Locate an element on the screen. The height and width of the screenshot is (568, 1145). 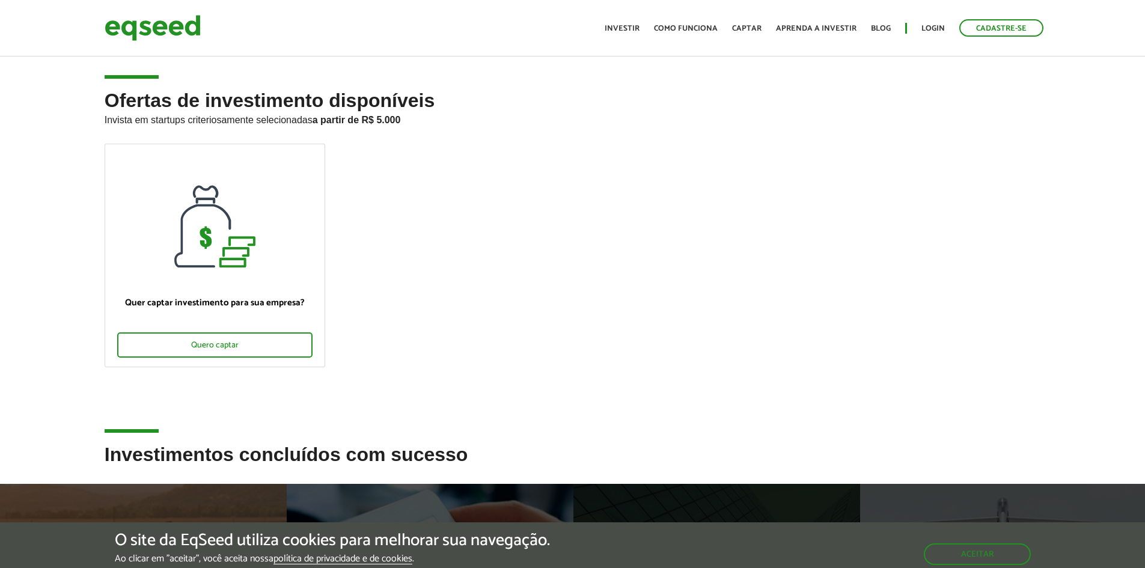
p: Ao clicar em "aceitar", você aceita nossa . is located at coordinates (332, 559).